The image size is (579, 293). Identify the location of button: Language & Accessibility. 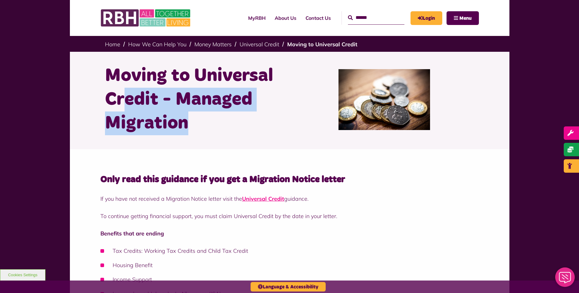
(288, 287).